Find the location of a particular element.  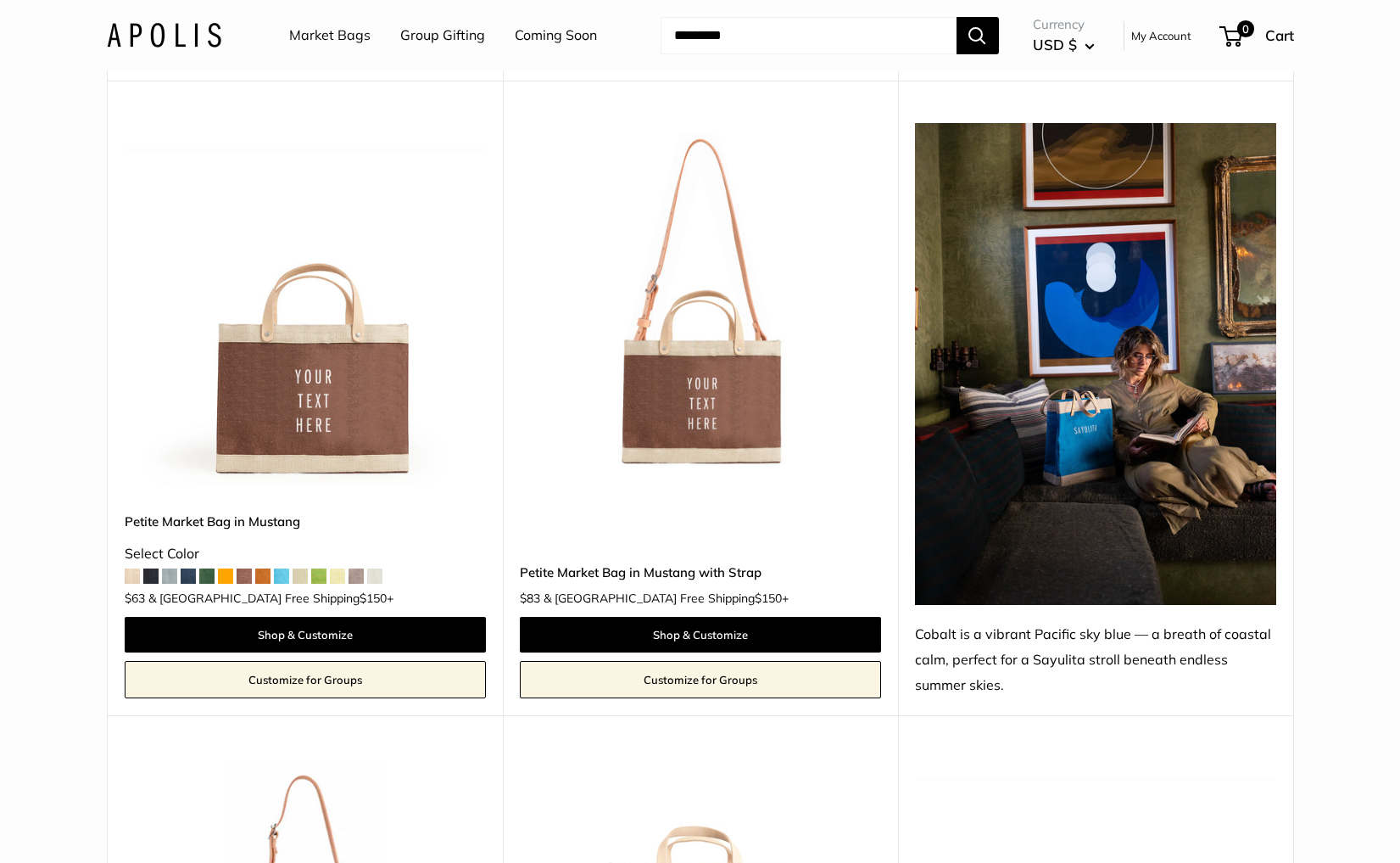

a: Petite Market Bag in Mustang with Strap is located at coordinates (700, 572).